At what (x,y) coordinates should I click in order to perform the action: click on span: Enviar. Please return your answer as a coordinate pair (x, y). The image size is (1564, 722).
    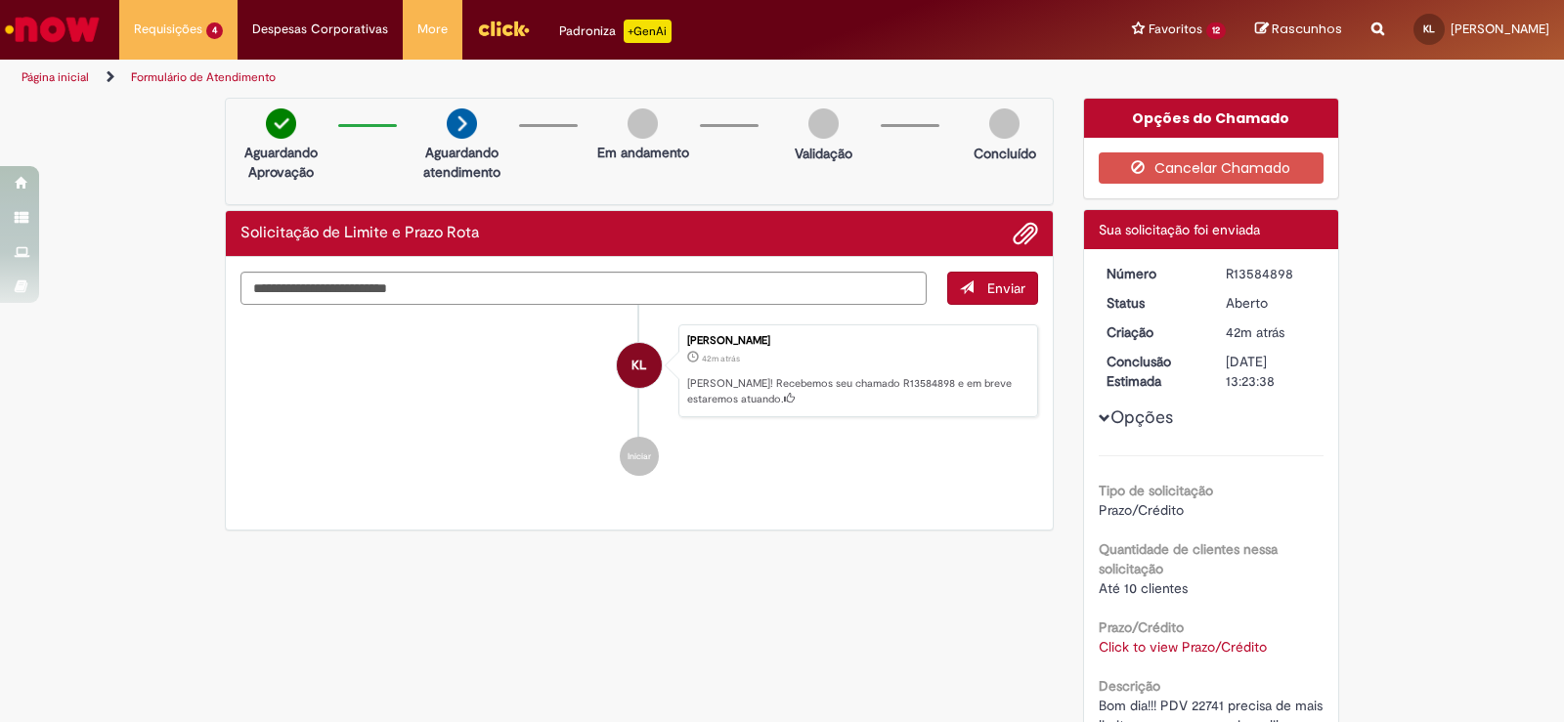
    Looking at the image, I should click on (1006, 288).